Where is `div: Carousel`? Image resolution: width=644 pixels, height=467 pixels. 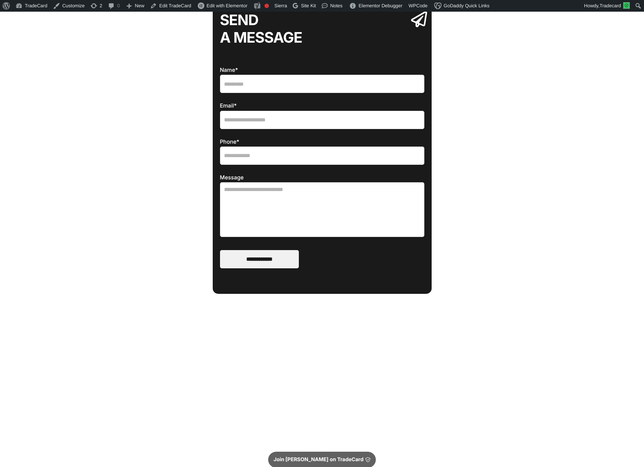 div: Carousel is located at coordinates (322, 219).